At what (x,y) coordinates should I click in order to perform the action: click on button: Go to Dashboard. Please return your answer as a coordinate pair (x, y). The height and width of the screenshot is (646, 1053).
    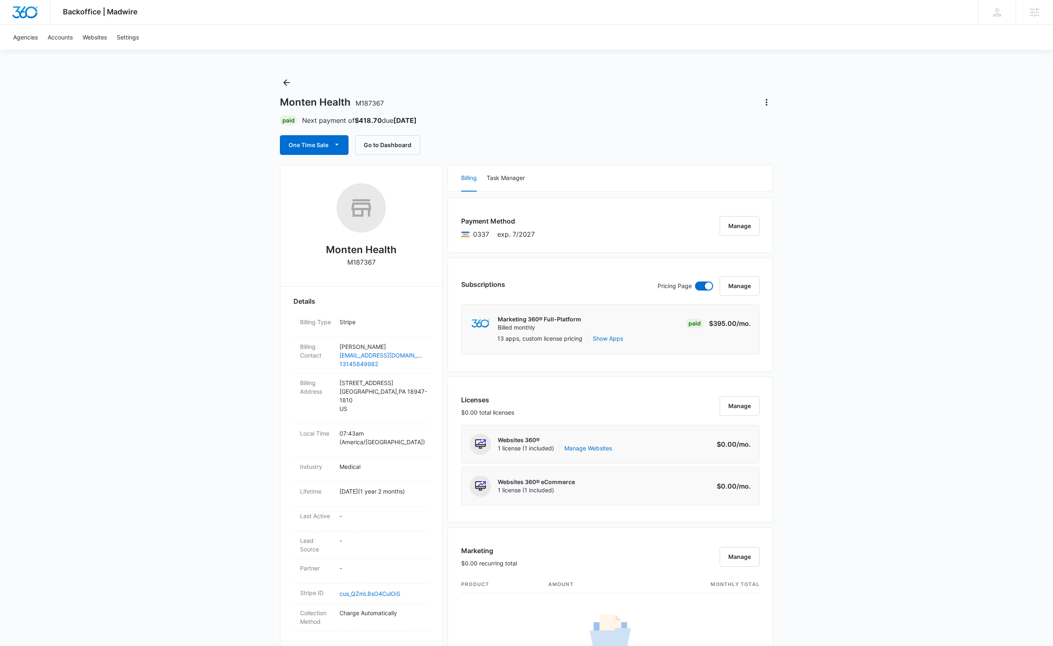
    Looking at the image, I should click on (388, 145).